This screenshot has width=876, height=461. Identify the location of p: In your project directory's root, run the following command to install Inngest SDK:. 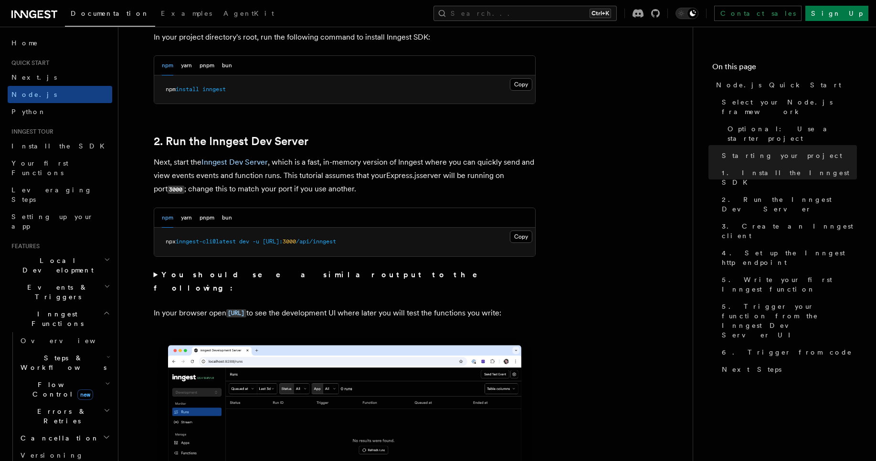
(345, 37).